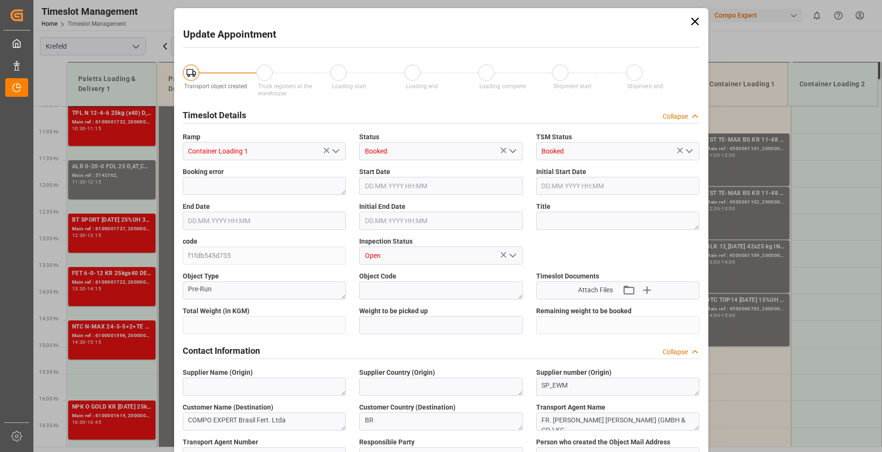 The image size is (882, 452). I want to click on span: Weight to be picked up, so click(394, 311).